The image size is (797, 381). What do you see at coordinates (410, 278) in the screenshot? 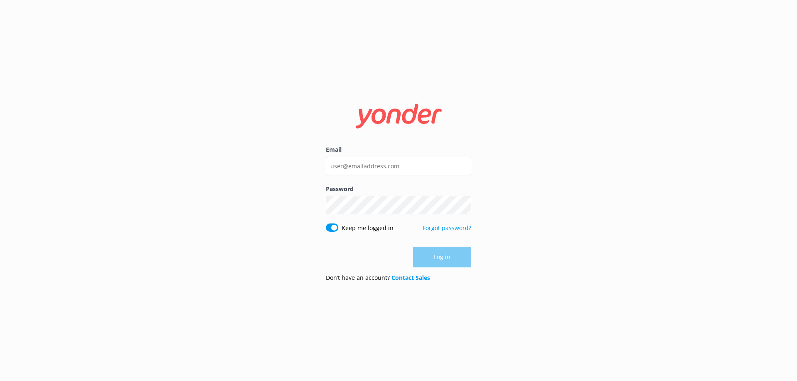
I see `a: Contact Sales` at bounding box center [410, 278].